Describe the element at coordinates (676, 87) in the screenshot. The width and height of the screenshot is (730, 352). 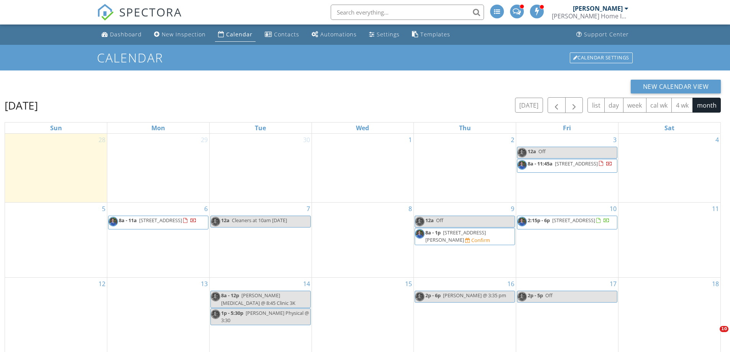
I see `button: New Calendar View` at that location.